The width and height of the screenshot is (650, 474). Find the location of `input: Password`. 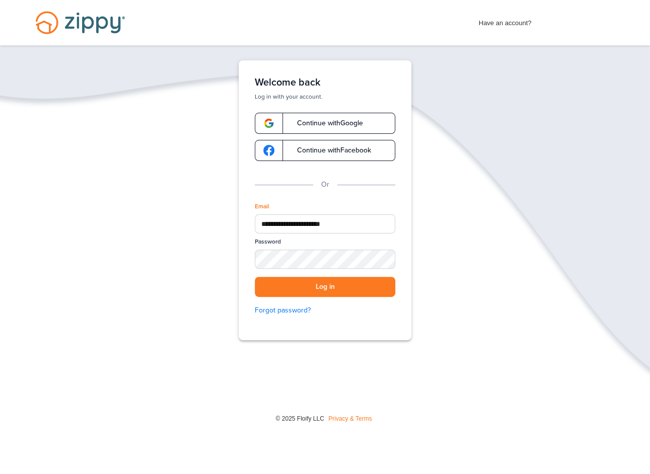

input: Password is located at coordinates (325, 259).